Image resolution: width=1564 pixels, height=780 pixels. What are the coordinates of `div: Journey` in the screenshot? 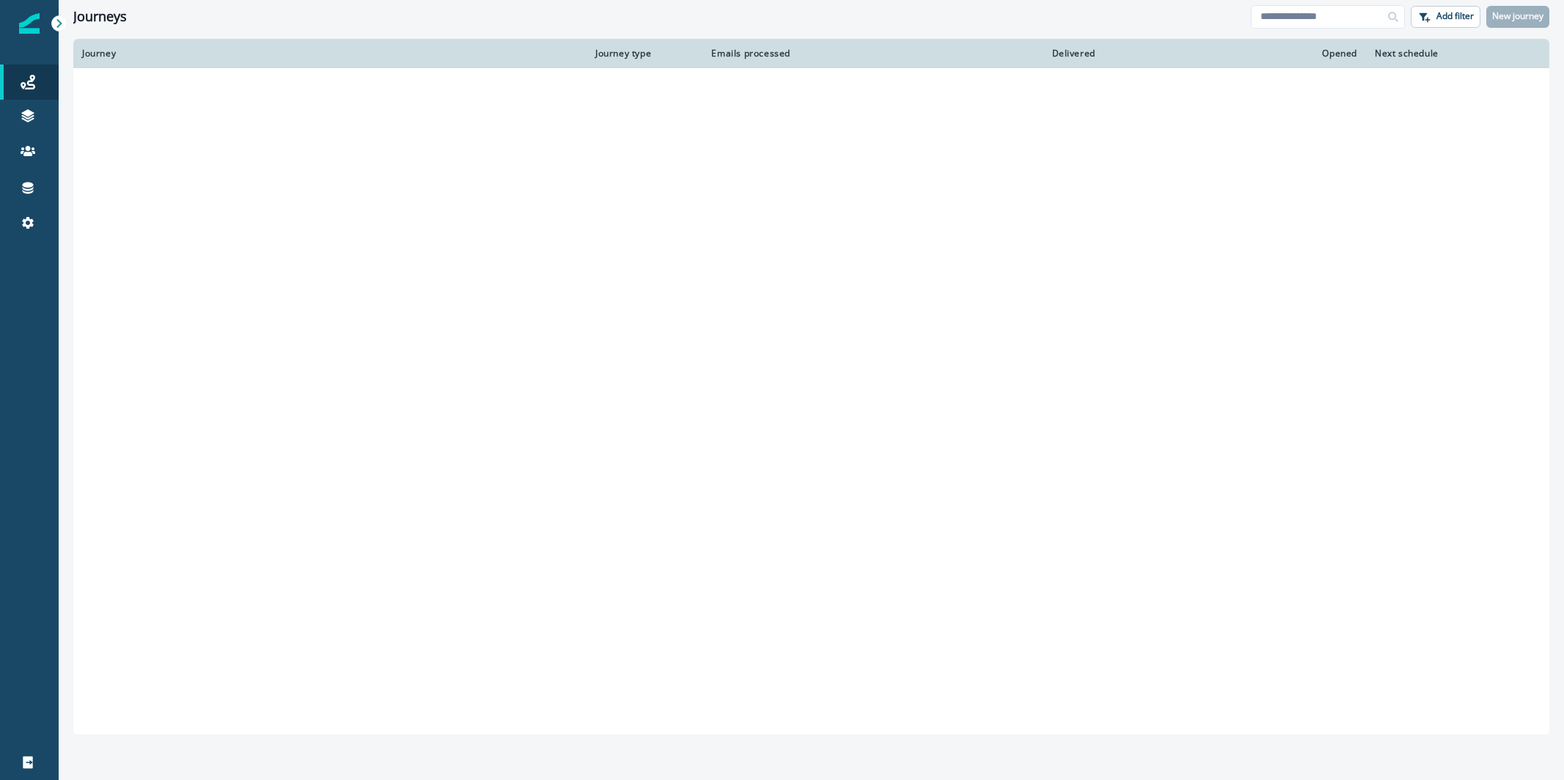 It's located at (330, 54).